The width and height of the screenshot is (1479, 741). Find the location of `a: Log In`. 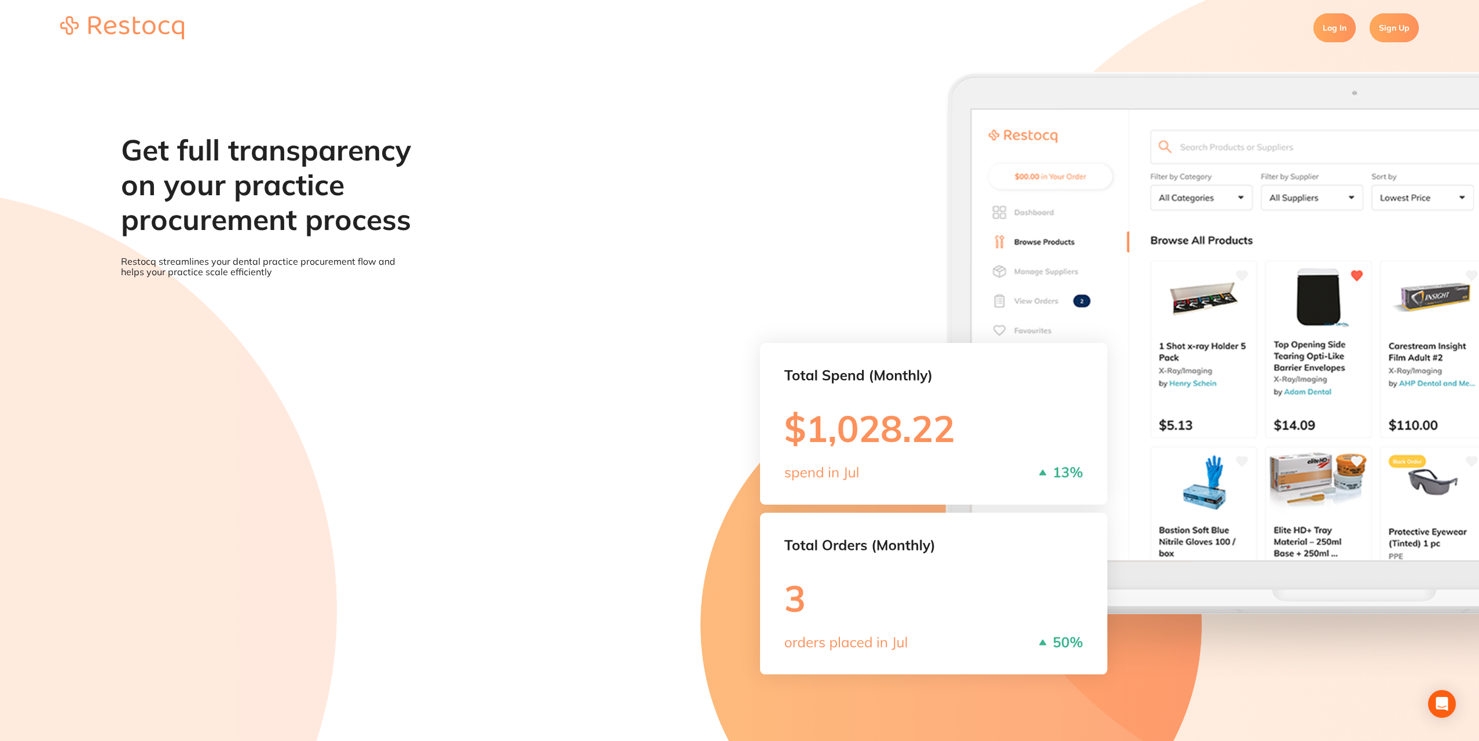

a: Log In is located at coordinates (1335, 28).